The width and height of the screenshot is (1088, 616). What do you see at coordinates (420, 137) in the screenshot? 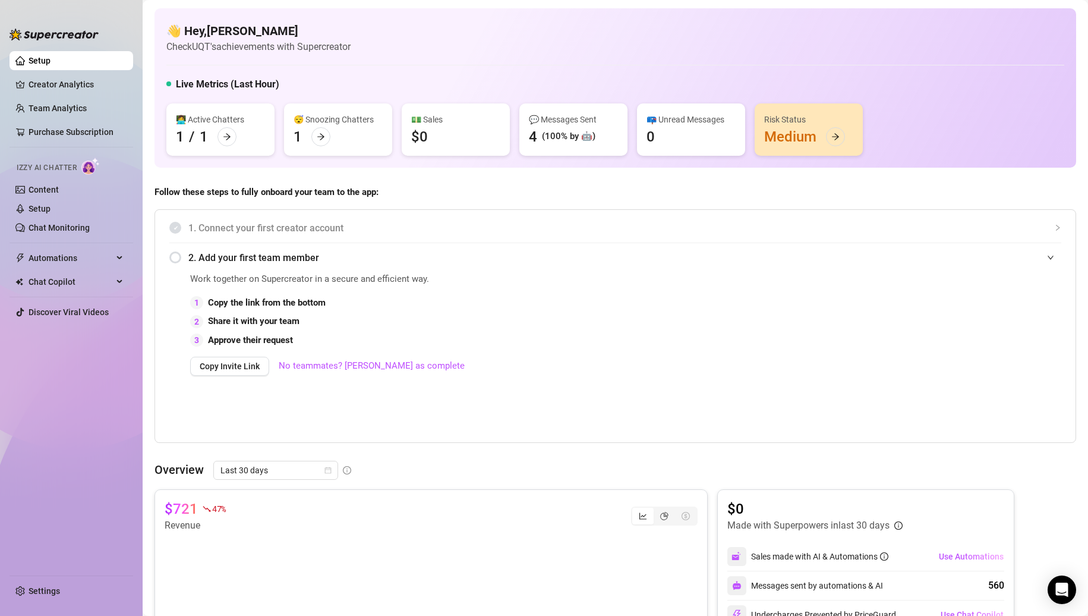
I see `div: $0` at bounding box center [420, 137].